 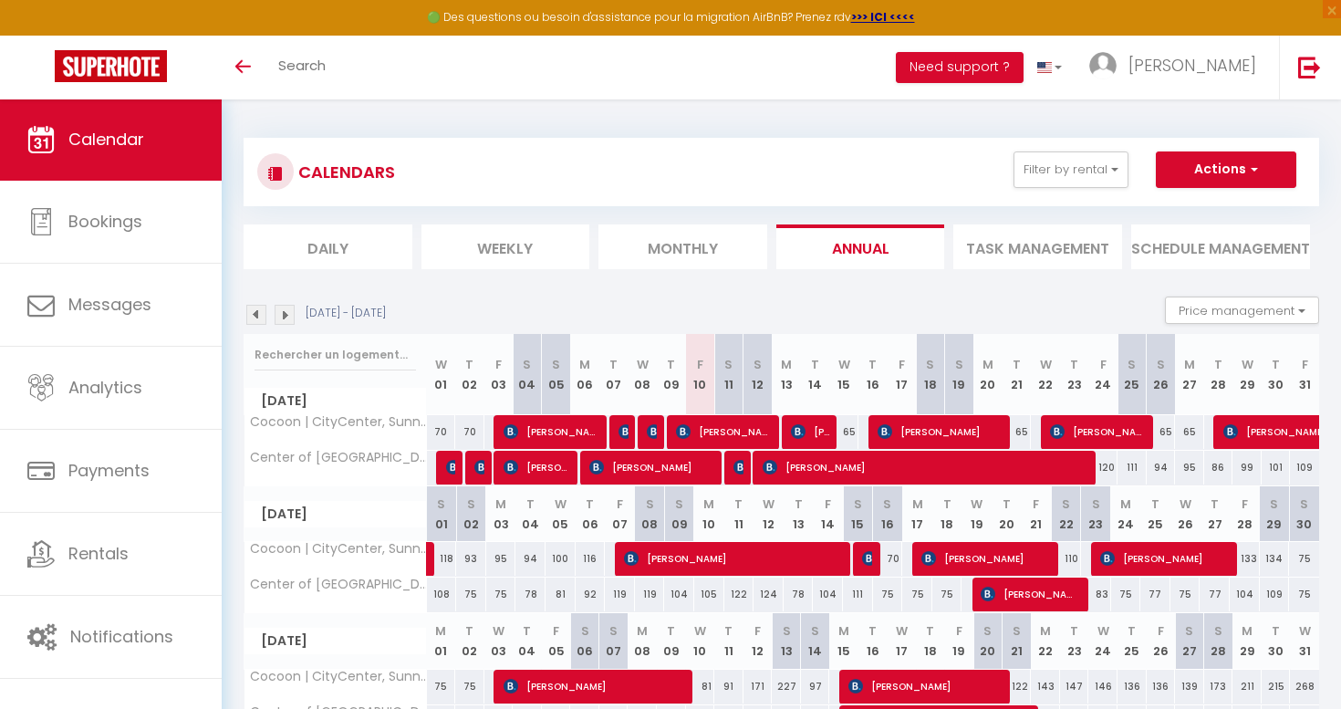 What do you see at coordinates (1275, 594) in the screenshot?
I see `div: 109` at bounding box center [1275, 594].